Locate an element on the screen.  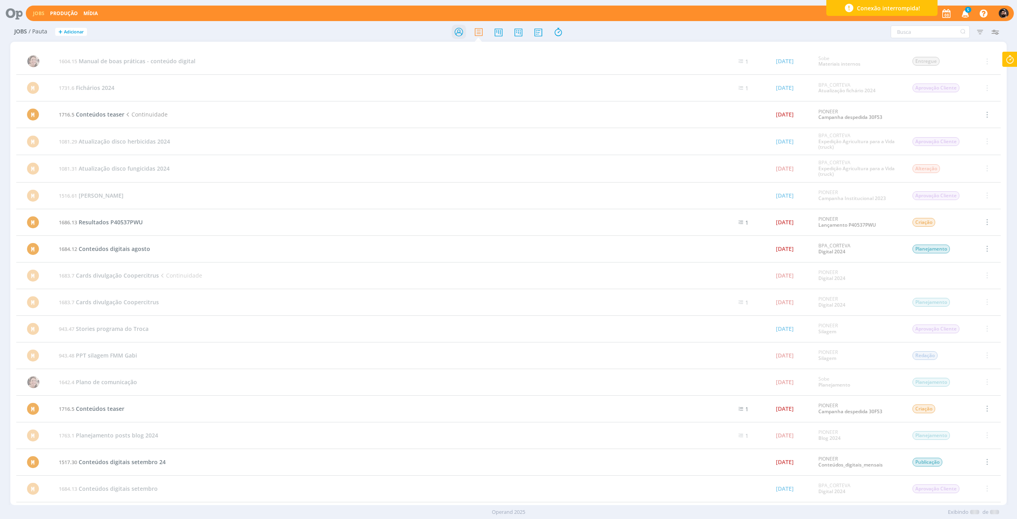
span: Conexão interrompida! is located at coordinates (888, 8).